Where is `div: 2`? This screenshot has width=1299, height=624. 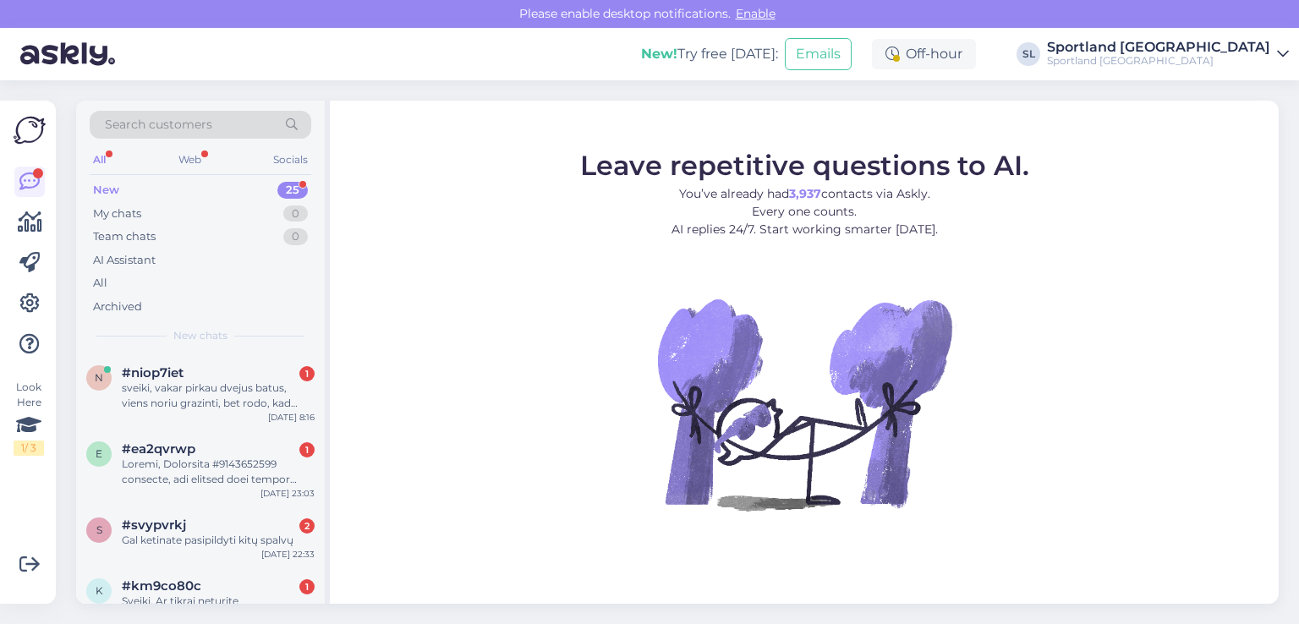
div: 2 is located at coordinates (307, 526).